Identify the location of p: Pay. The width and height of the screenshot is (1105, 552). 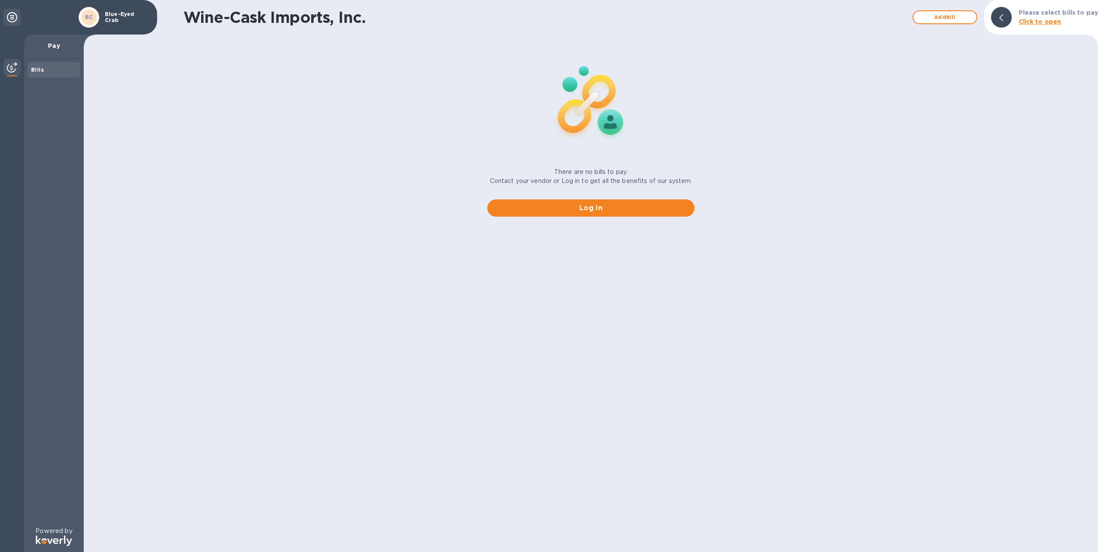
(54, 46).